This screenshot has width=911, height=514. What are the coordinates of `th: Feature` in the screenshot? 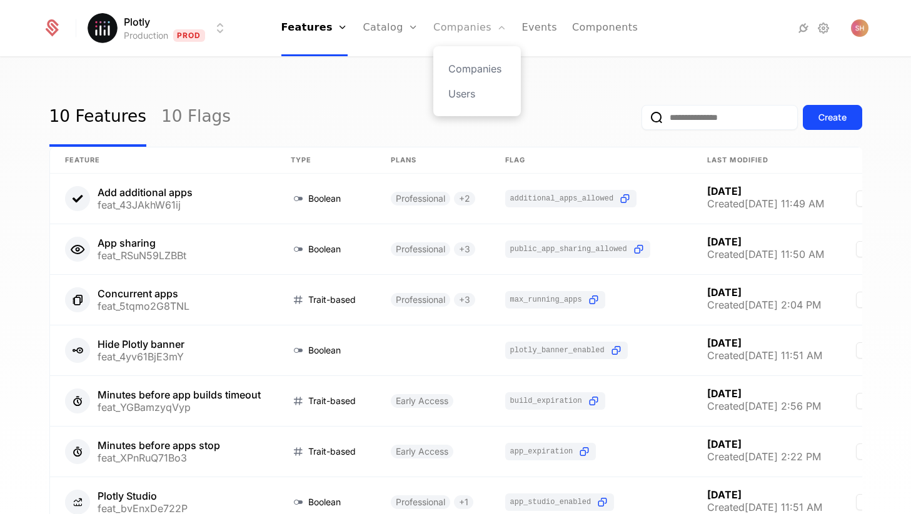 It's located at (162, 161).